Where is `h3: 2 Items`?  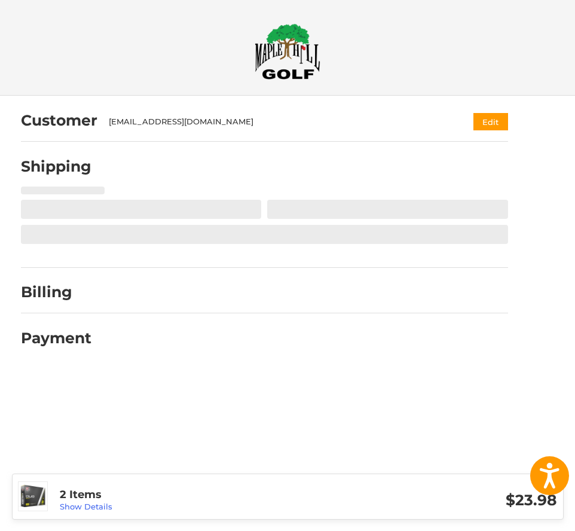 h3: 2 Items is located at coordinates (184, 494).